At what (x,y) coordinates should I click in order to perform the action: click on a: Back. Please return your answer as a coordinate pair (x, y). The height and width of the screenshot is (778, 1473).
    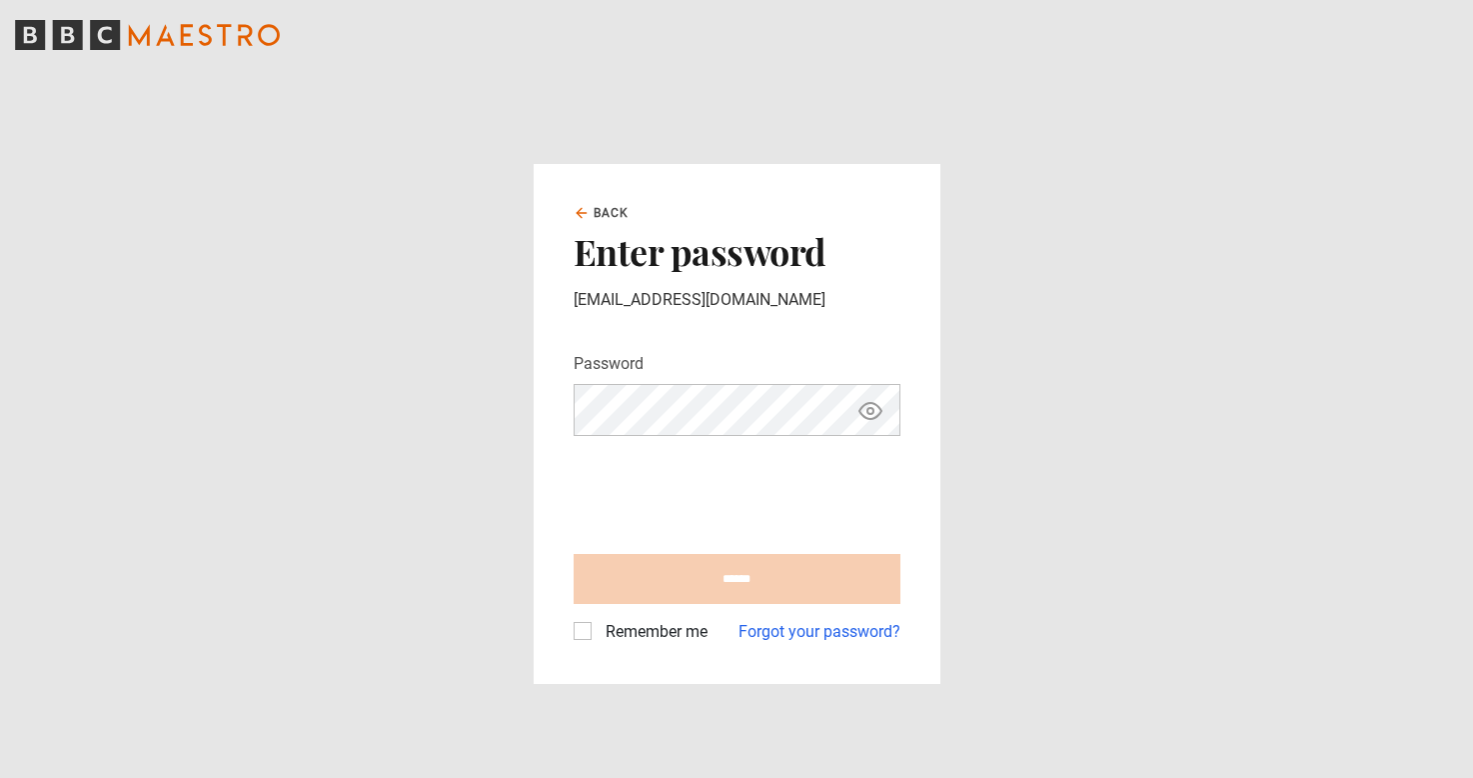
    Looking at the image, I should click on (602, 213).